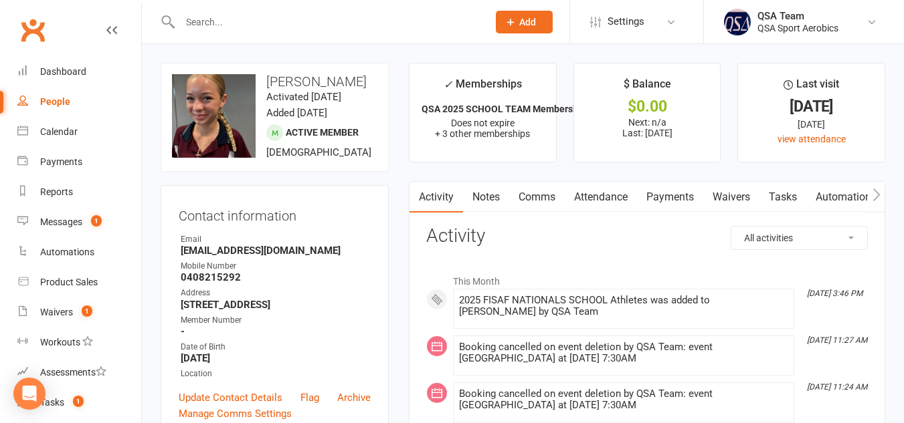  I want to click on div: Date of Birth, so click(276, 347).